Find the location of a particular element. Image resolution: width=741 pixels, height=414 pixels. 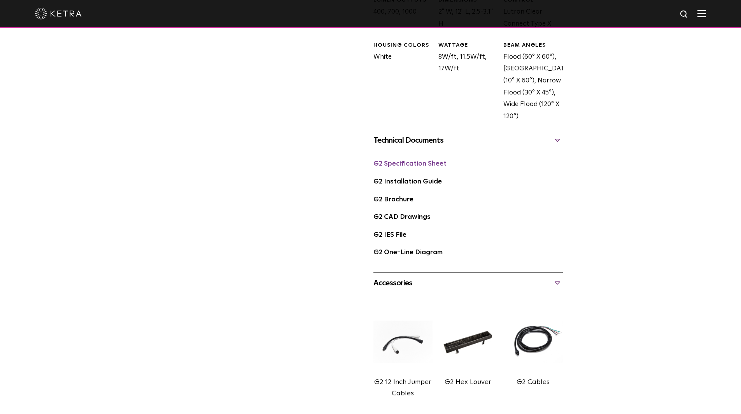

img: search icon is located at coordinates (684, 14).